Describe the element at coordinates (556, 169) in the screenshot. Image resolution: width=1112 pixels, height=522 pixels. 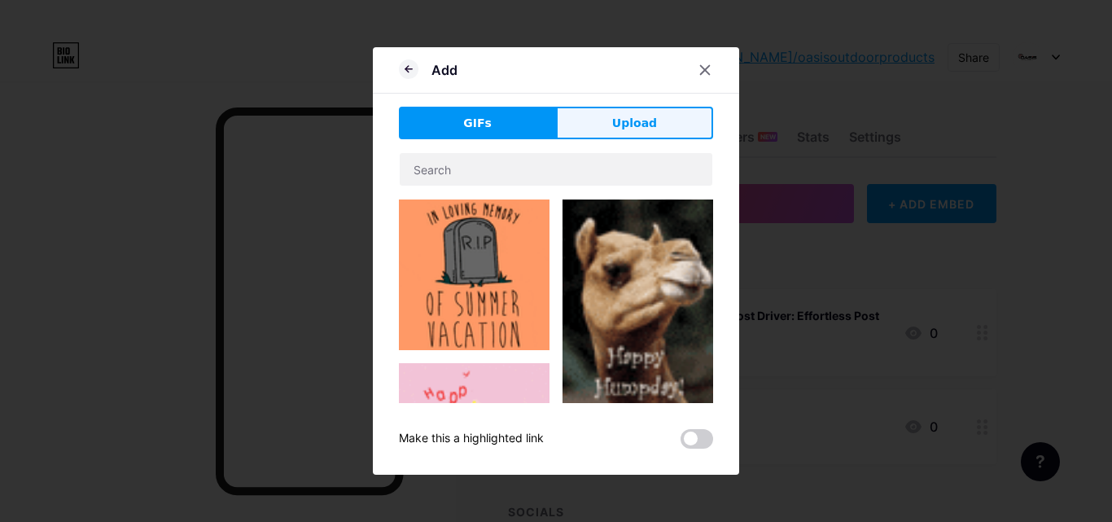
I see `input: Search` at that location.